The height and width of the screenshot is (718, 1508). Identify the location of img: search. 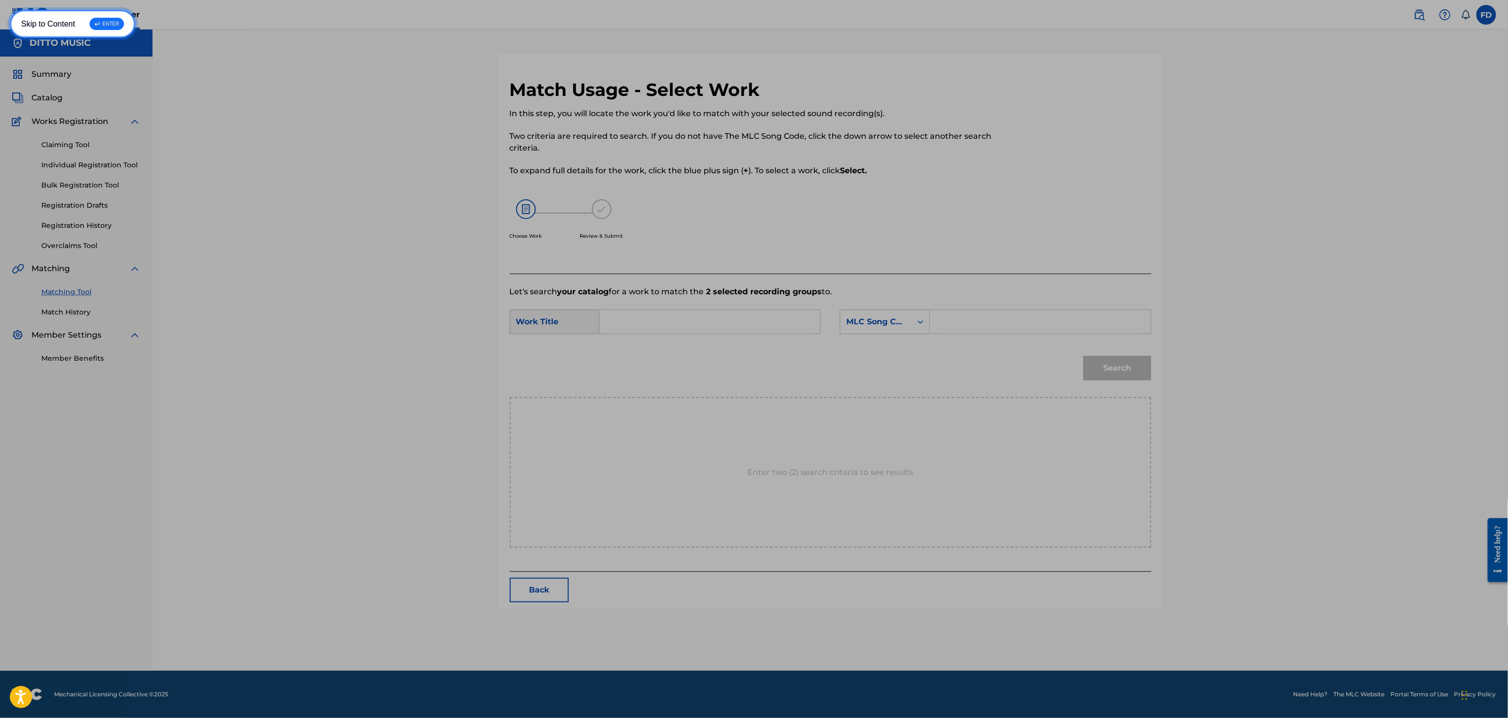
(1419, 15).